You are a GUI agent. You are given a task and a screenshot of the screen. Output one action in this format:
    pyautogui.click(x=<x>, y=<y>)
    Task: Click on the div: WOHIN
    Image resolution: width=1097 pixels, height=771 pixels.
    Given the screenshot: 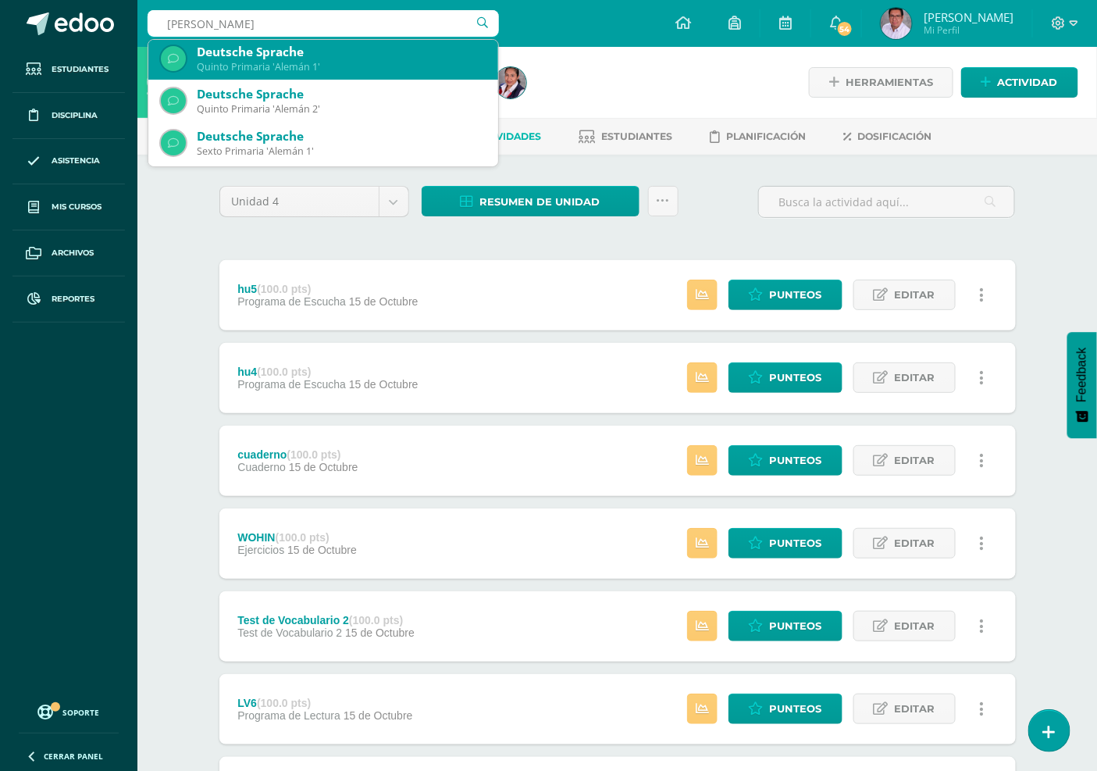 What is the action you would take?
    pyautogui.click(x=297, y=537)
    